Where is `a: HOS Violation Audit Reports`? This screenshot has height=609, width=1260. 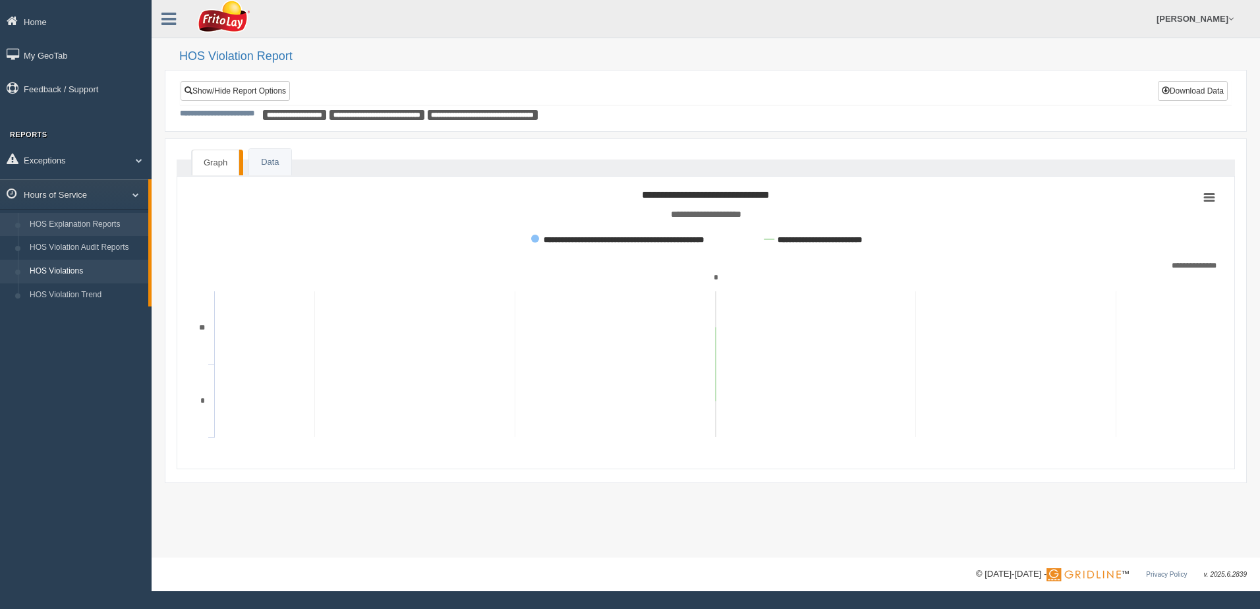
a: HOS Violation Audit Reports is located at coordinates (86, 248).